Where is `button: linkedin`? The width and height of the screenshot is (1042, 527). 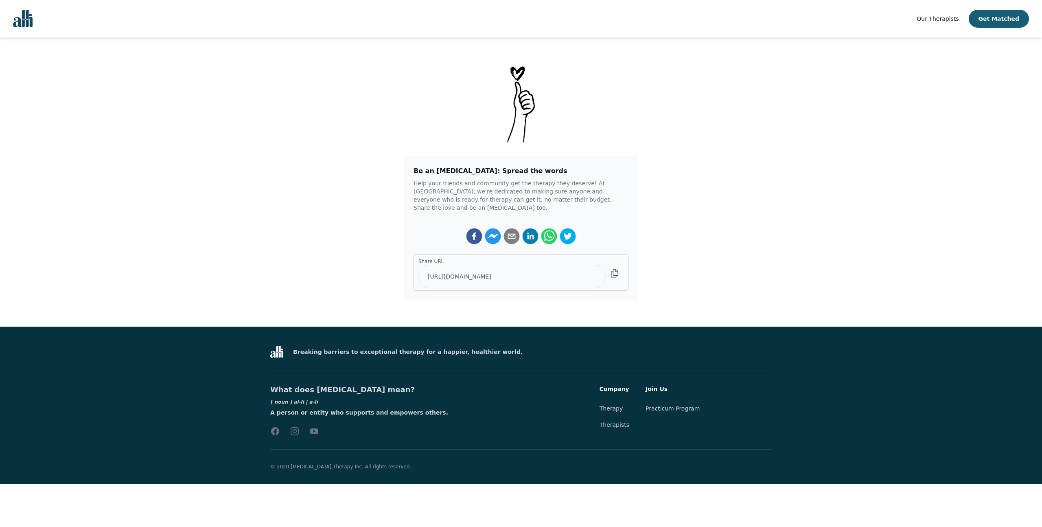 button: linkedin is located at coordinates (530, 236).